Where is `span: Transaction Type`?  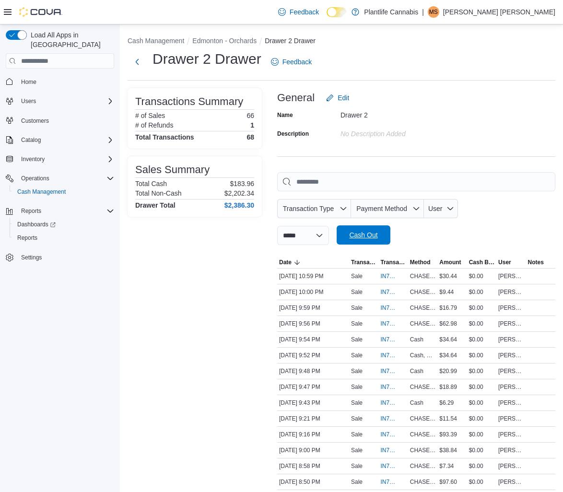 span: Transaction Type is located at coordinates (308, 209).